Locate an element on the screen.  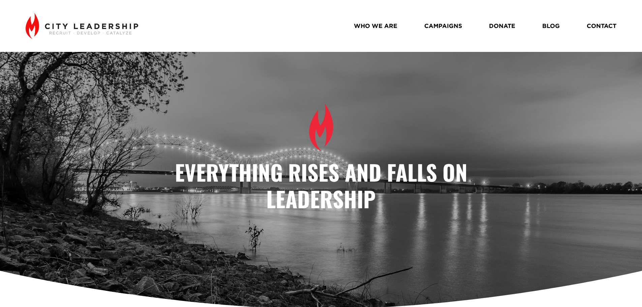
a: CAMPAIGNS is located at coordinates (443, 26).